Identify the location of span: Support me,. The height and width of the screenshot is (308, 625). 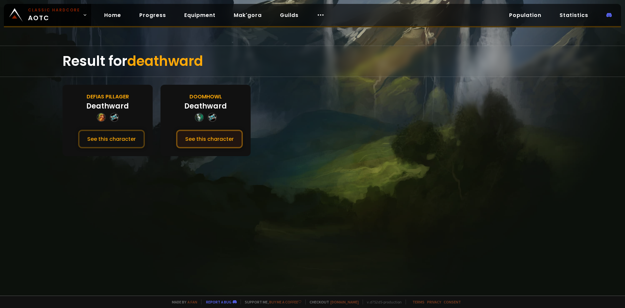
(271, 302).